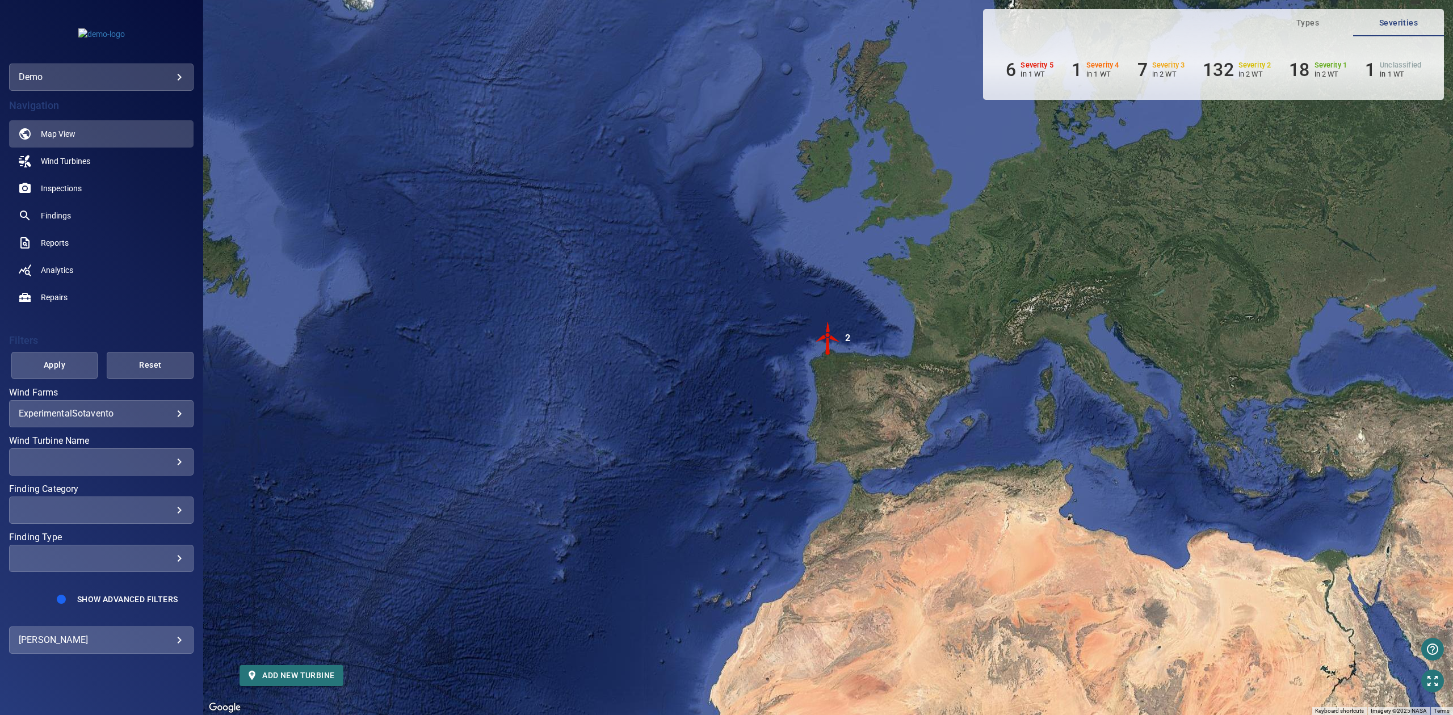  I want to click on span: Findings, so click(56, 216).